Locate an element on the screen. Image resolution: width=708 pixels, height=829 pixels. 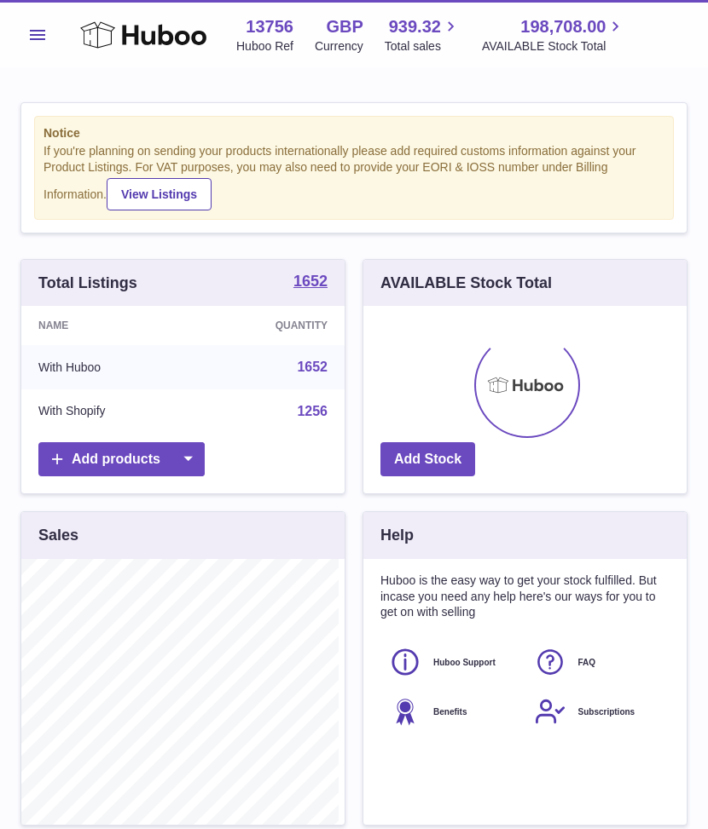
span: AVAILABLE Stock Total is located at coordinates (553, 46).